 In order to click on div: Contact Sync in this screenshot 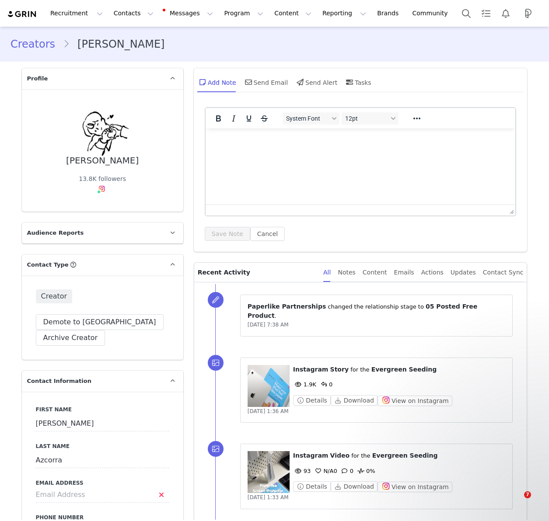, I will do `click(503, 272)`.